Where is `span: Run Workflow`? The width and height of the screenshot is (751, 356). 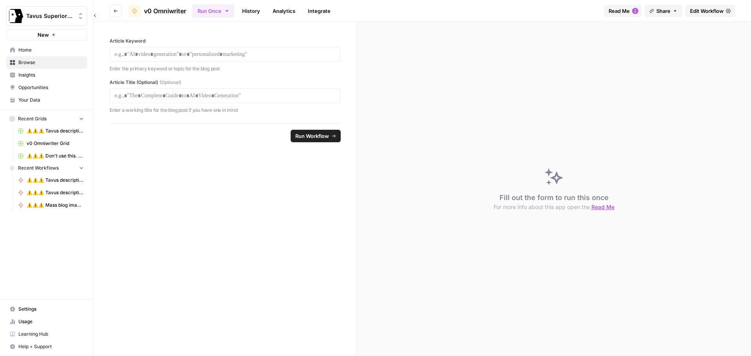 span: Run Workflow is located at coordinates (312, 136).